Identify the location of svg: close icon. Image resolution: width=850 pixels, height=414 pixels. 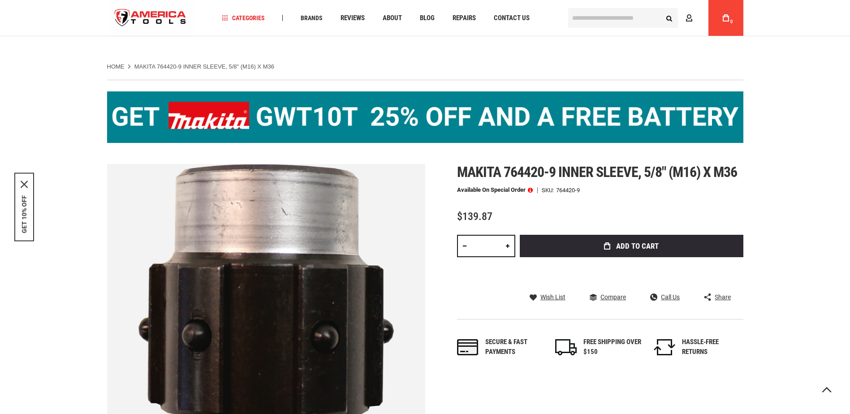
(24, 185).